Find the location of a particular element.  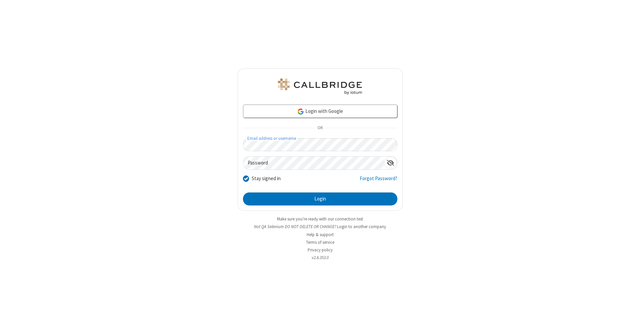

a: Terms of service is located at coordinates (320, 242).